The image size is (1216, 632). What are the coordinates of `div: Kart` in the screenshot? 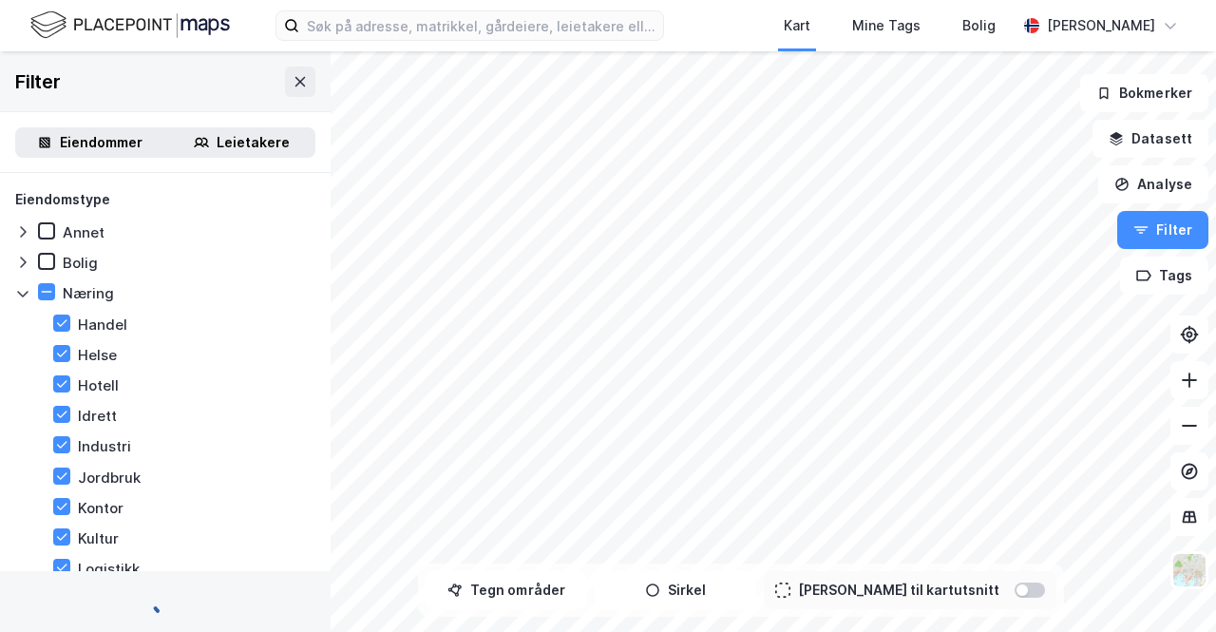 It's located at (797, 26).